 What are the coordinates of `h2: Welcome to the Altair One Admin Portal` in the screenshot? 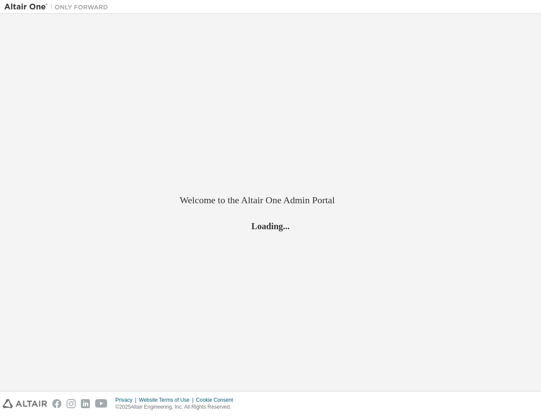 It's located at (271, 200).